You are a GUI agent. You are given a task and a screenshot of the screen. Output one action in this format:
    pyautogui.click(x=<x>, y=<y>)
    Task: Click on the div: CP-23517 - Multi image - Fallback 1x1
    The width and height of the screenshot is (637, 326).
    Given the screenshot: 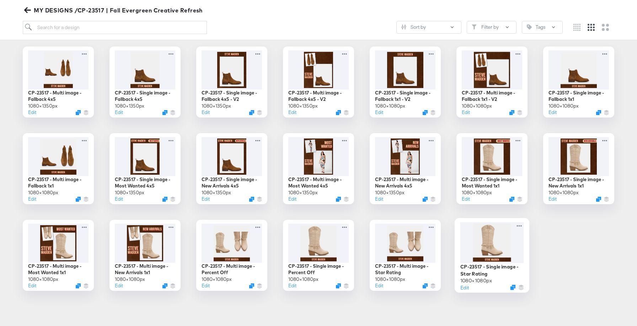 What is the action you would take?
    pyautogui.click(x=58, y=183)
    